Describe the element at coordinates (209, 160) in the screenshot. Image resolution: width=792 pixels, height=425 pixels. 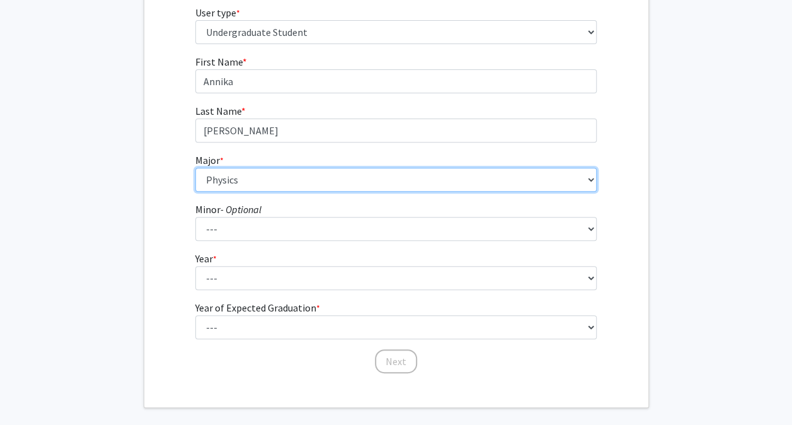
I see `label: Major` at that location.